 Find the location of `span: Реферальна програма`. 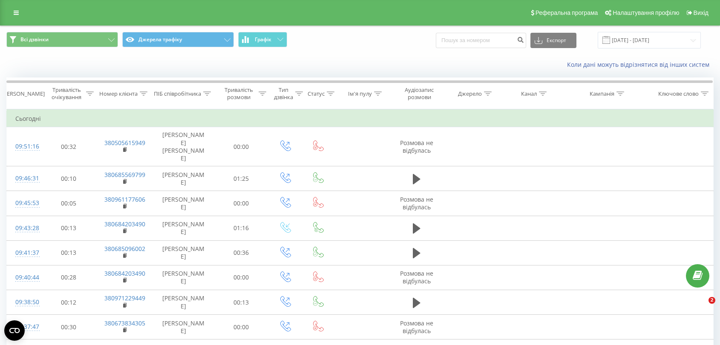

span: Реферальна програма is located at coordinates (566, 13).